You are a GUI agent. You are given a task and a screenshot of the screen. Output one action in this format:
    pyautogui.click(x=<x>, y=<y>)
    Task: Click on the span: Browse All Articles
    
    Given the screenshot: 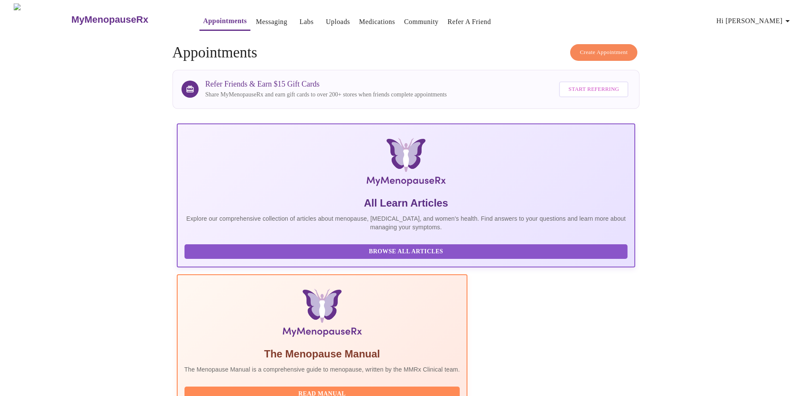 What is the action you would take?
    pyautogui.click(x=406, y=251)
    